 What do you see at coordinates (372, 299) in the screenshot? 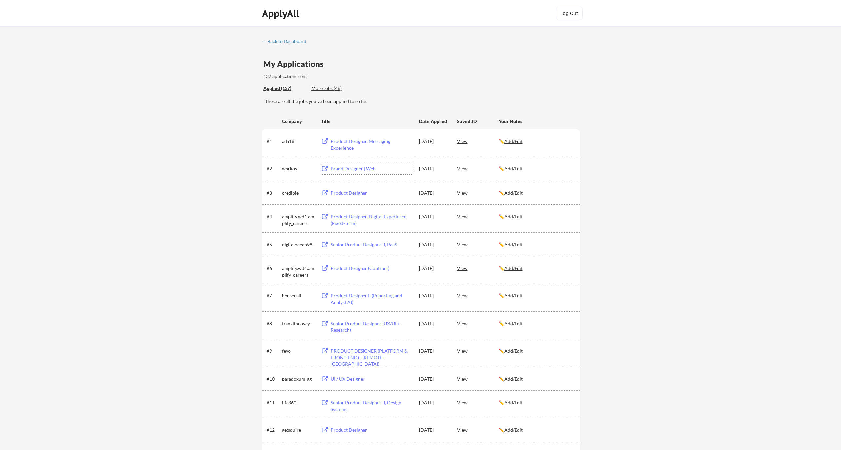
I see `div: Product Designer II (Reporting and Analyst AI)` at bounding box center [372, 299].